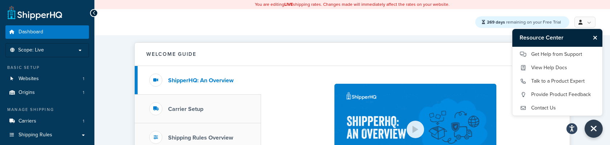  What do you see at coordinates (557, 81) in the screenshot?
I see `a: Talk to a Product Expert` at bounding box center [557, 81].